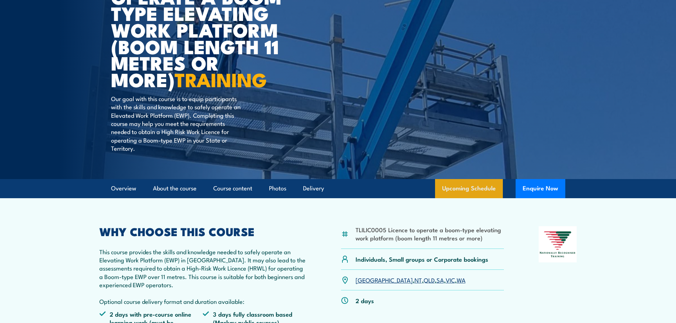 Image resolution: width=676 pixels, height=323 pixels. What do you see at coordinates (450, 280) in the screenshot?
I see `a: VIC` at bounding box center [450, 280].